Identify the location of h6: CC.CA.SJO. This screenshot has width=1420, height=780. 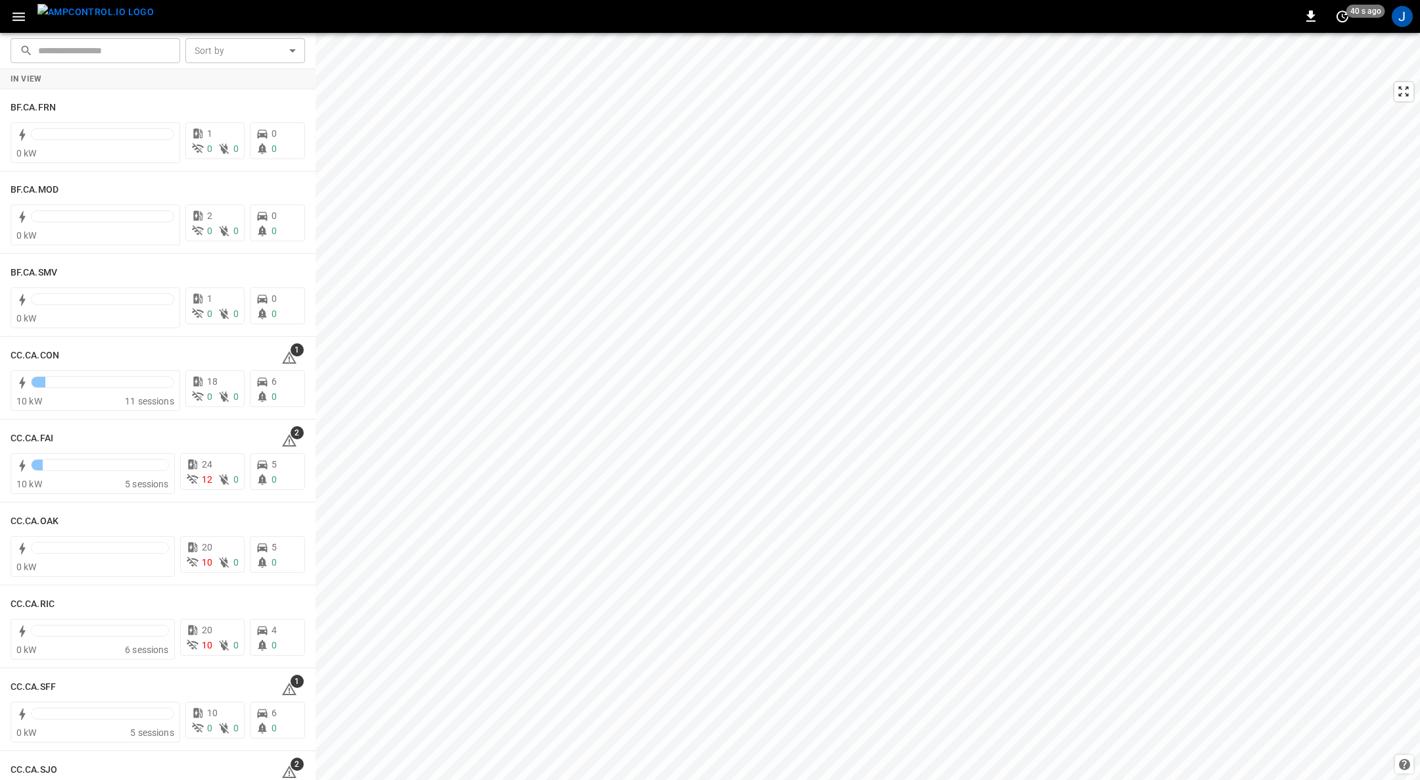
(34, 770).